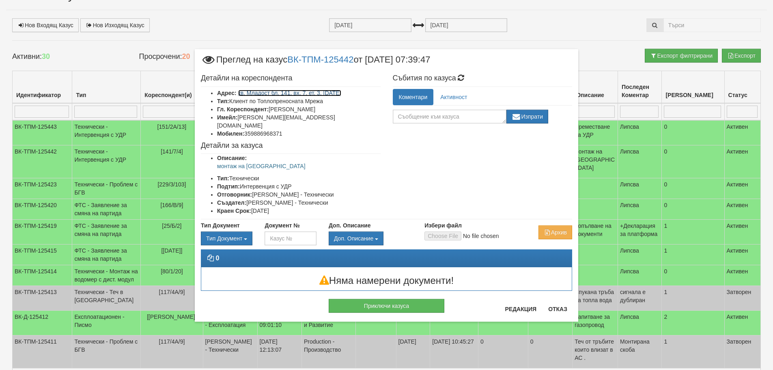  Describe the element at coordinates (235, 194) in the screenshot. I see `b: Отговорник:` at that location.